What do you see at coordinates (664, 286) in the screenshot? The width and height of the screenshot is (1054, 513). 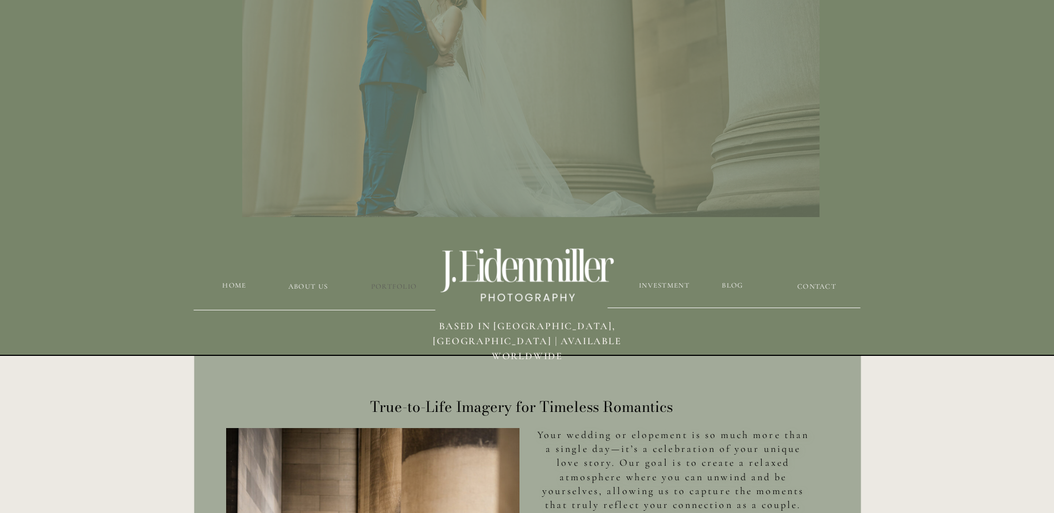 I see `h3: Investment` at bounding box center [664, 286].